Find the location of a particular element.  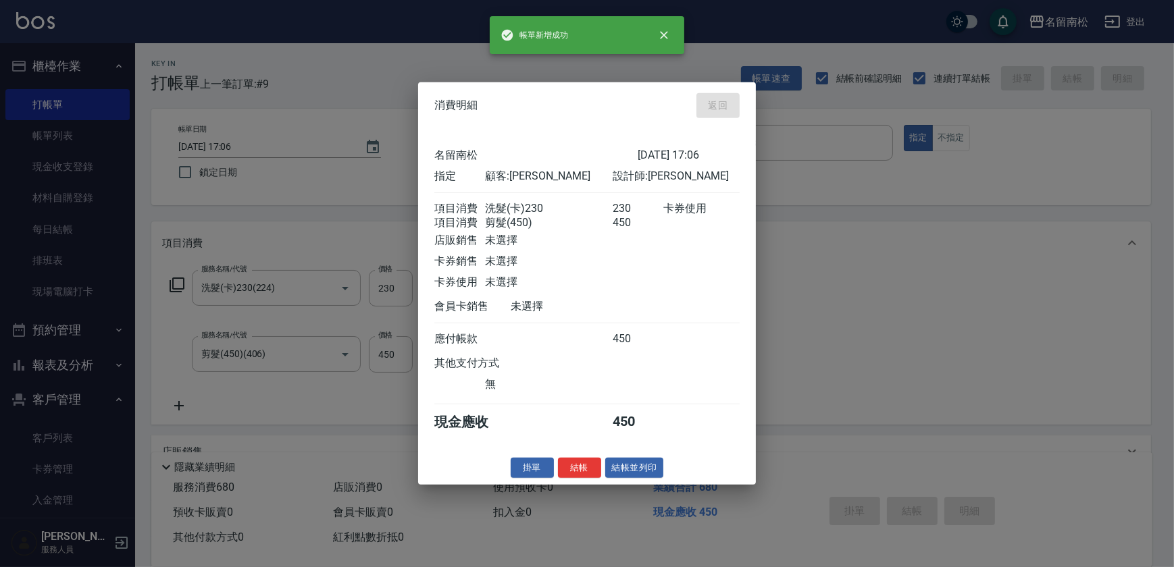

div: 名留南松 is located at coordinates (536, 155).